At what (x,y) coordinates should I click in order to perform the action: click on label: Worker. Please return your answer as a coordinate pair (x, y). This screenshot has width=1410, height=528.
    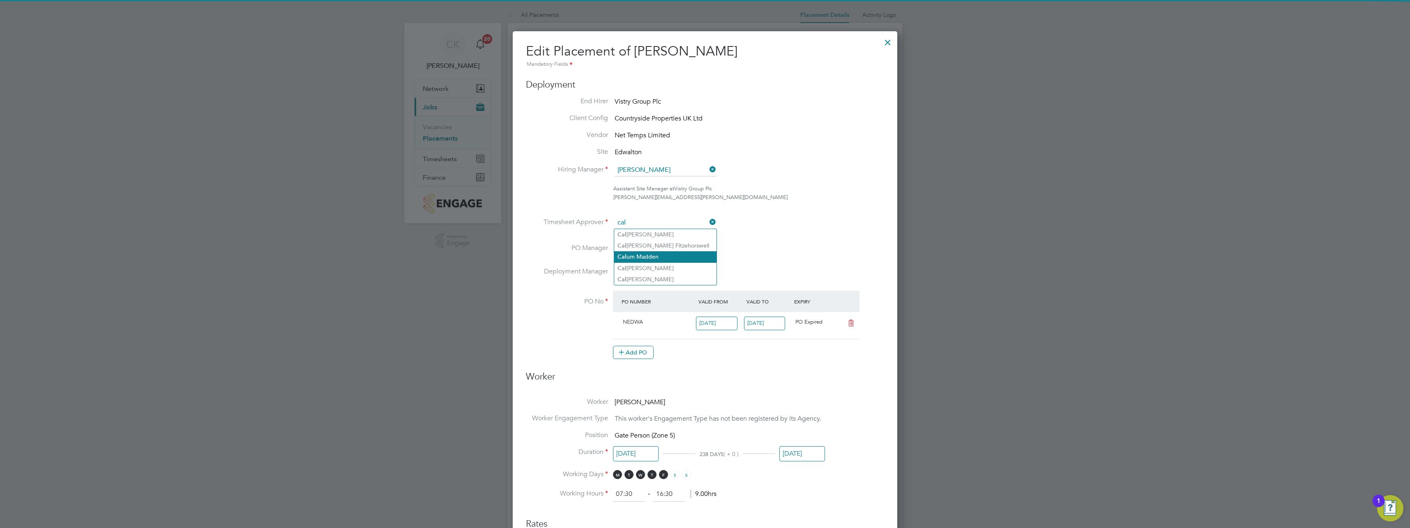
    Looking at the image, I should click on (567, 401).